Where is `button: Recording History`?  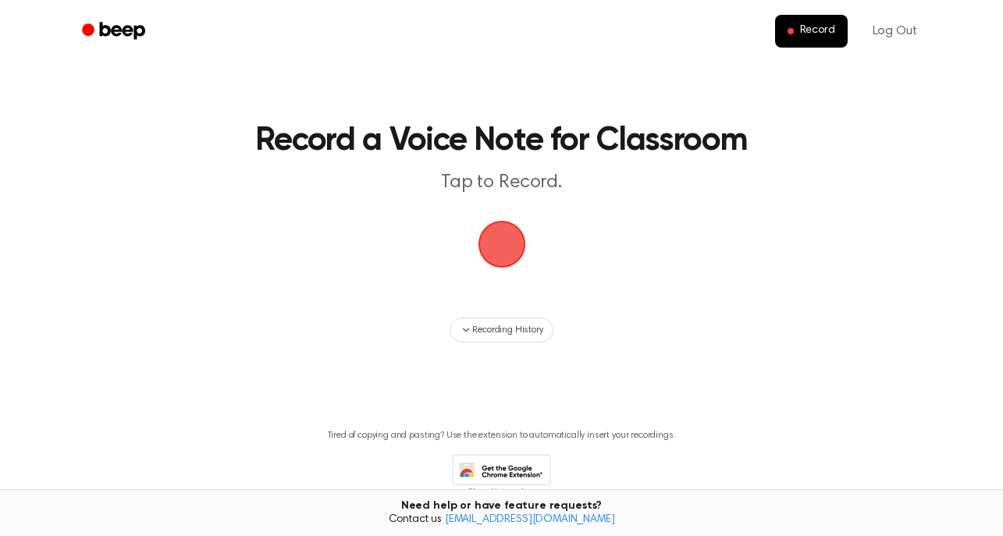 button: Recording History is located at coordinates (501, 330).